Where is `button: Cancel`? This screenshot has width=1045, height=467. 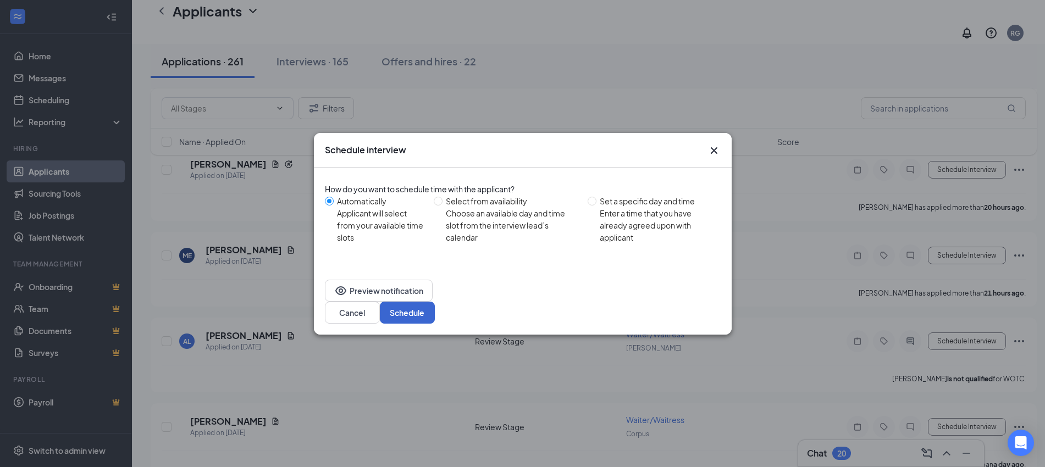 button: Cancel is located at coordinates (352, 313).